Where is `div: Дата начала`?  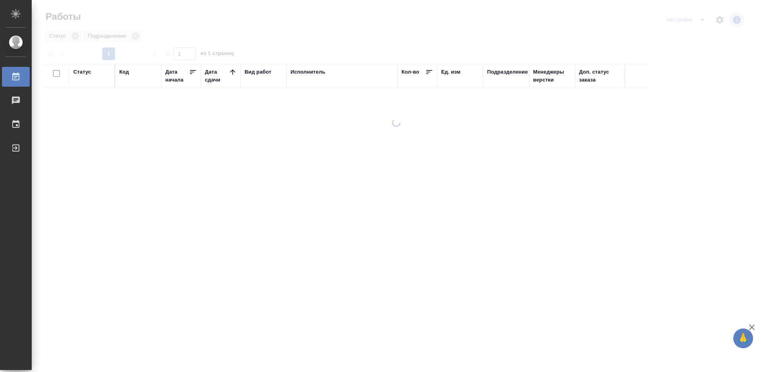
div: Дата начала is located at coordinates (177, 76).